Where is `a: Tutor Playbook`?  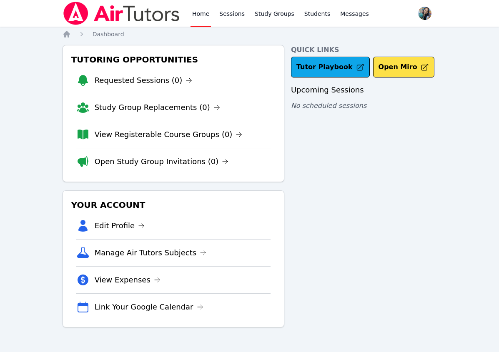
a: Tutor Playbook is located at coordinates (330, 67).